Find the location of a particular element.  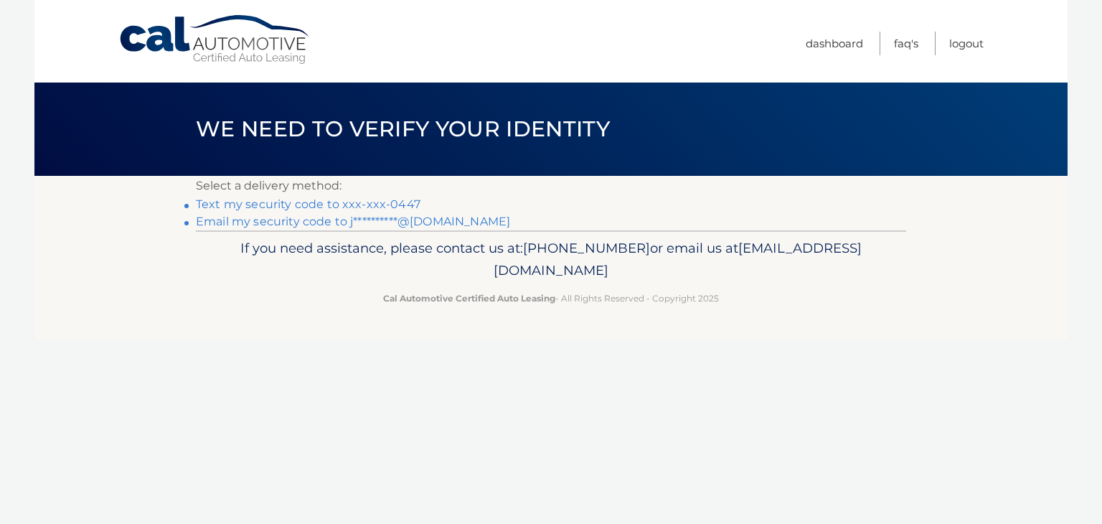

a: Logout is located at coordinates (966, 43).